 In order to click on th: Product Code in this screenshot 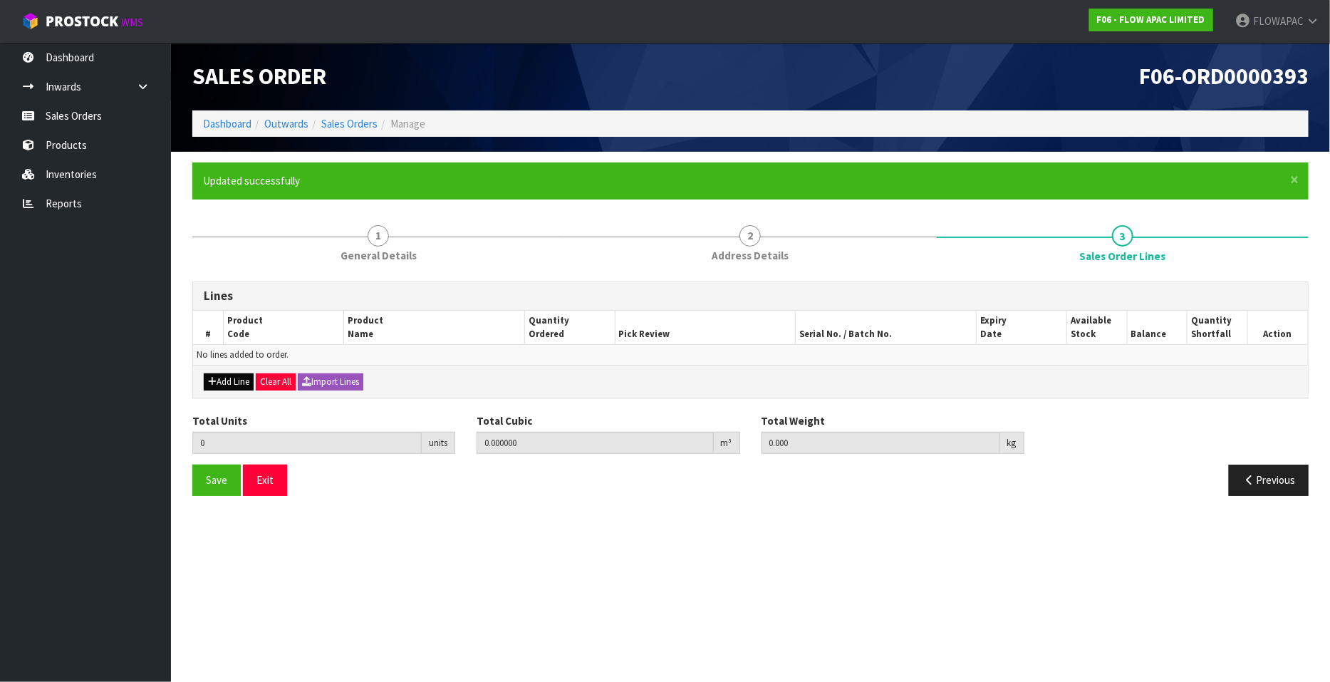, I will do `click(283, 327)`.